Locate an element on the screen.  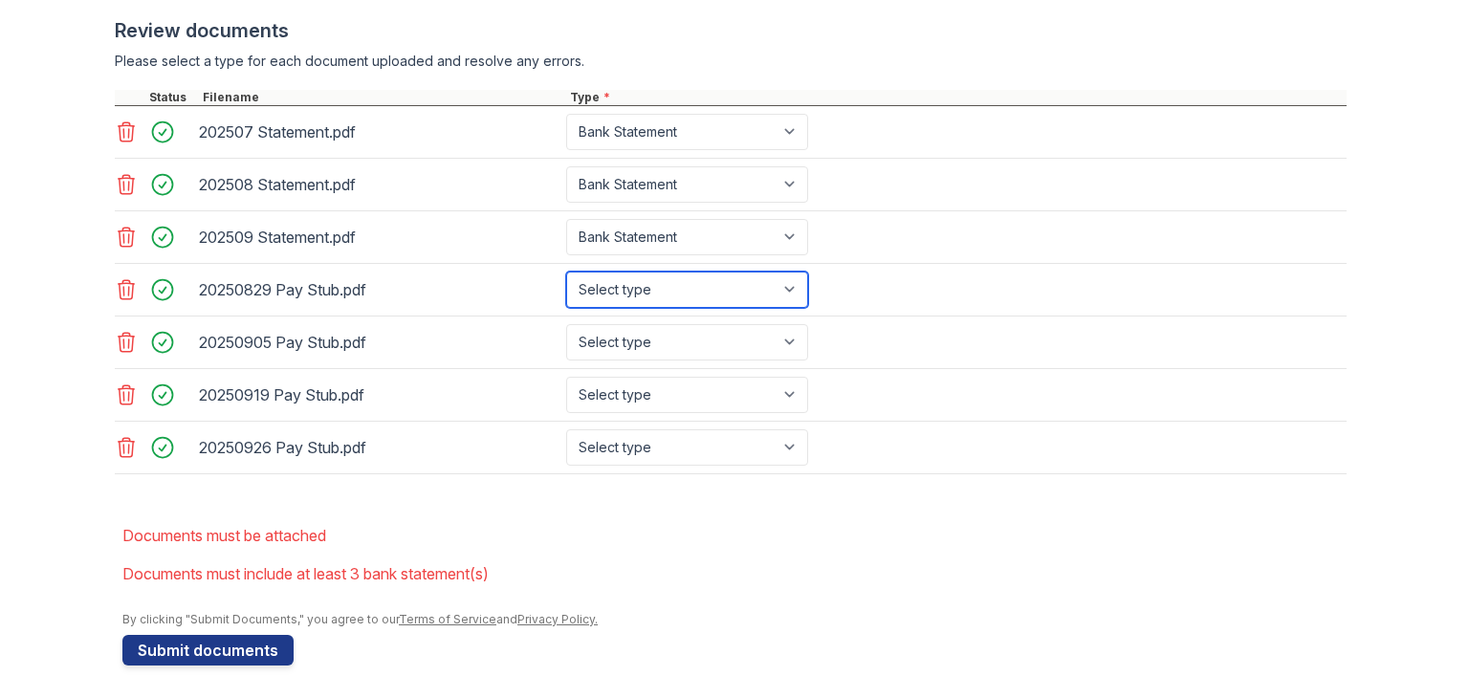
a: Privacy Policy. is located at coordinates (557, 619).